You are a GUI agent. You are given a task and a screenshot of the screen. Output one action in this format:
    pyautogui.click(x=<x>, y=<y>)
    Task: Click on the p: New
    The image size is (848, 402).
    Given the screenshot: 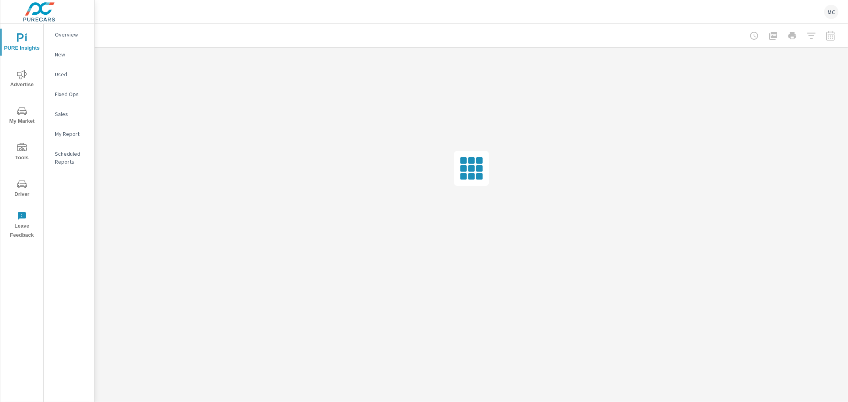 What is the action you would take?
    pyautogui.click(x=71, y=54)
    